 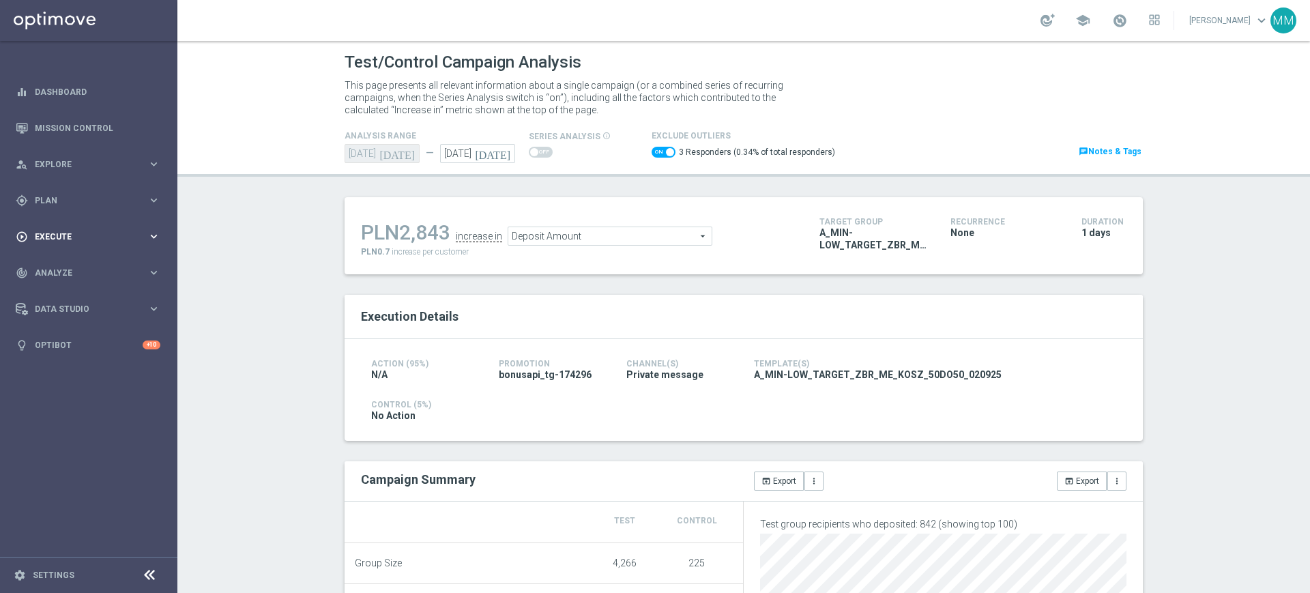 I want to click on span: Private message, so click(x=664, y=375).